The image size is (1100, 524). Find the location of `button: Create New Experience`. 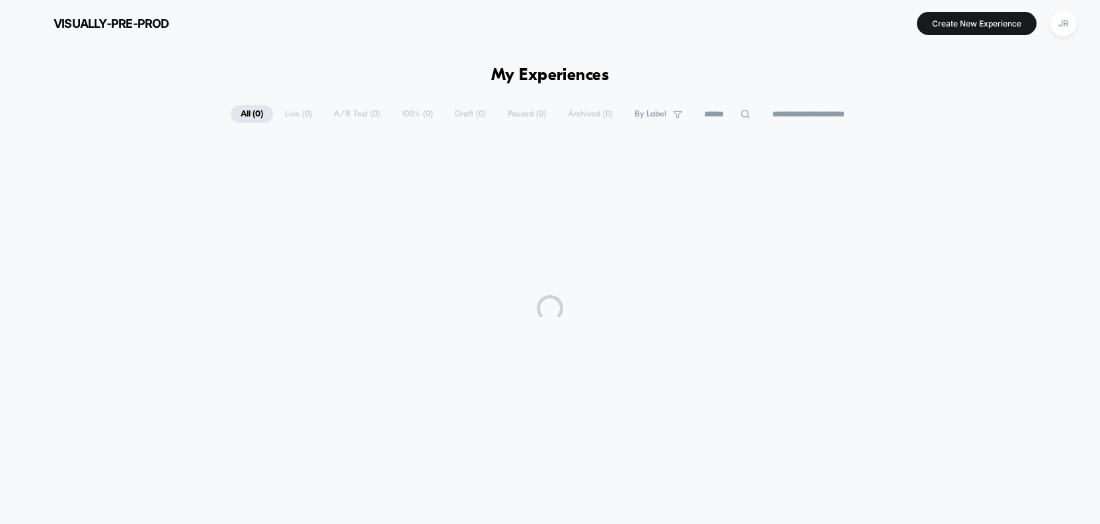

button: Create New Experience is located at coordinates (976, 23).